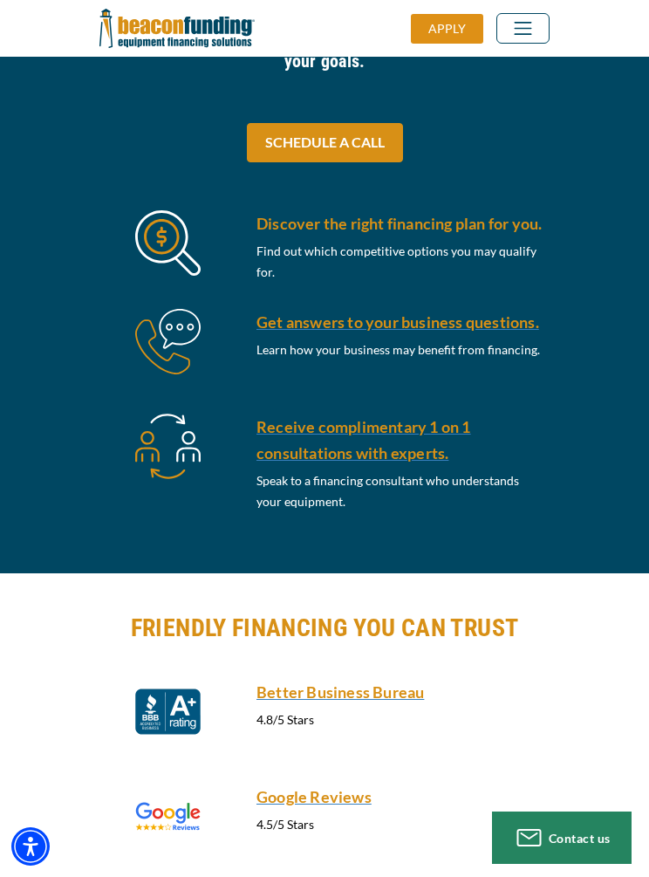 The image size is (649, 877). I want to click on h5: Google Reviews, so click(403, 797).